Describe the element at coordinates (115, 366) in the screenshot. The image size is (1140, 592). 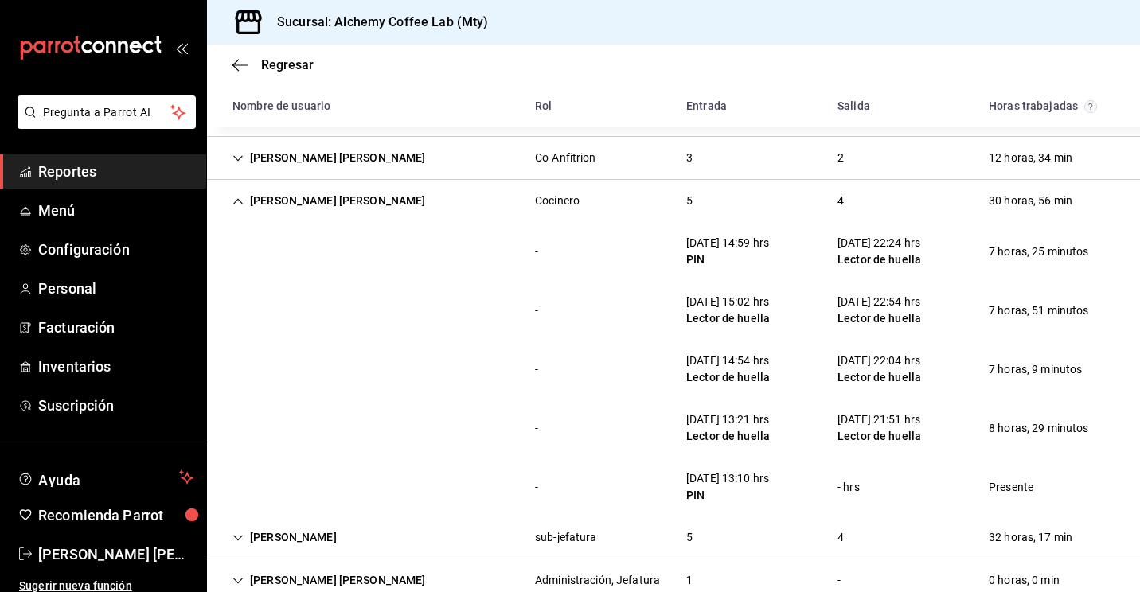
I see `span: Inventarios` at that location.